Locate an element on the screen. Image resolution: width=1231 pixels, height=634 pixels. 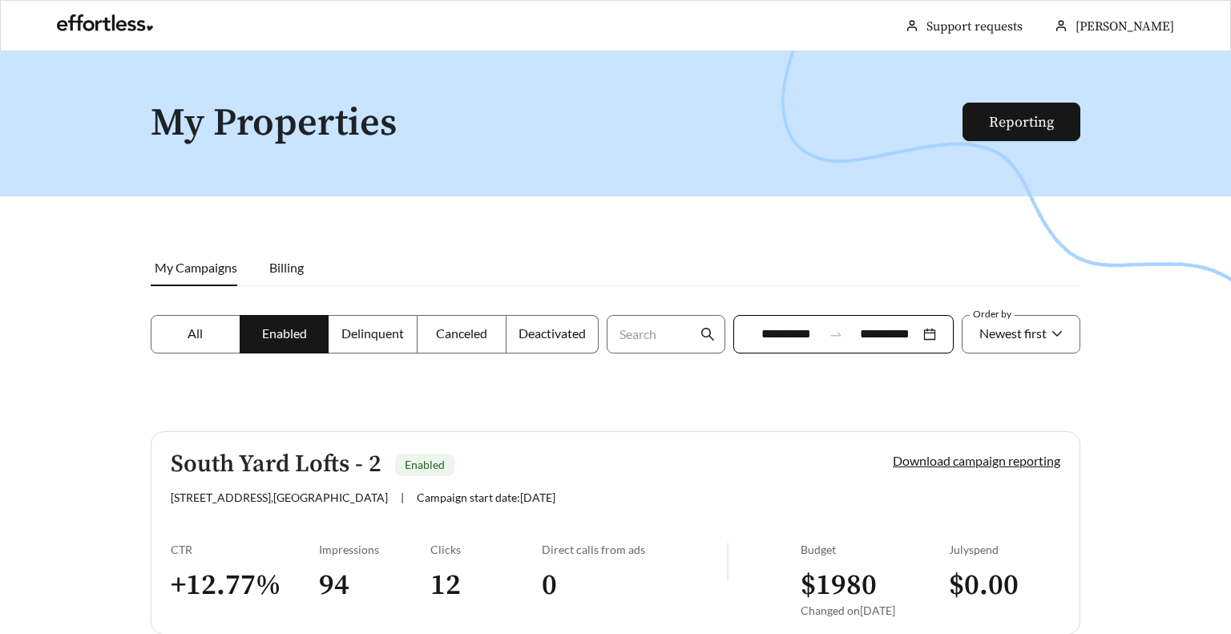
span: Billing is located at coordinates (286, 267).